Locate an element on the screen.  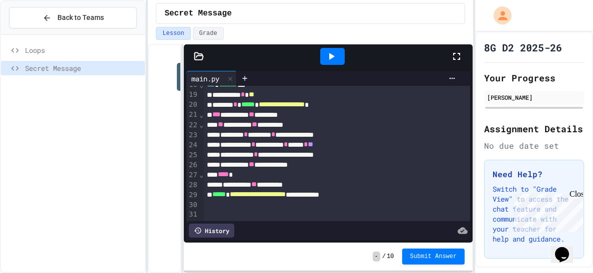
div: Chat with us now!Close is located at coordinates (36, 33).